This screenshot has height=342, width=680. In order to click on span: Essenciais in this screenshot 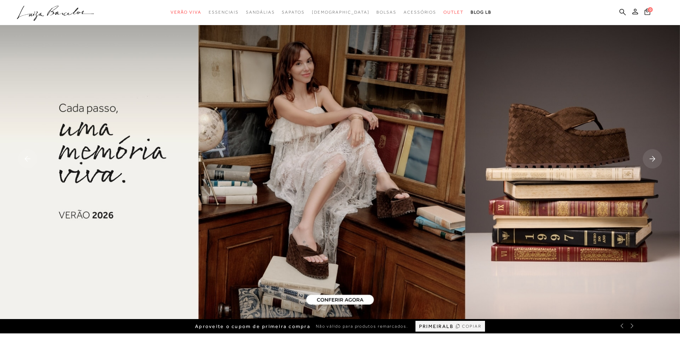, I will do `click(224, 12)`.